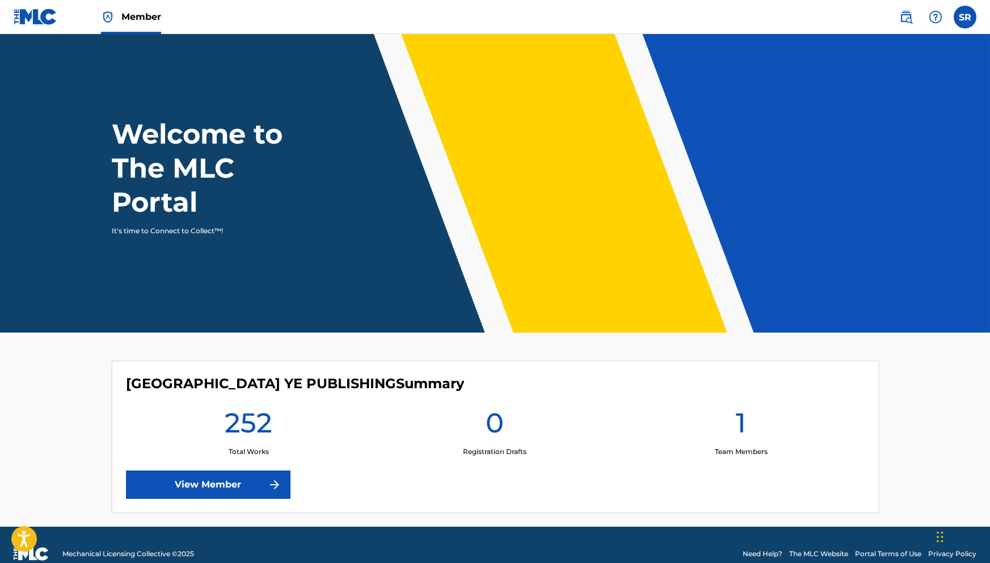 The width and height of the screenshot is (990, 563). What do you see at coordinates (208, 484) in the screenshot?
I see `a: View Member` at bounding box center [208, 484].